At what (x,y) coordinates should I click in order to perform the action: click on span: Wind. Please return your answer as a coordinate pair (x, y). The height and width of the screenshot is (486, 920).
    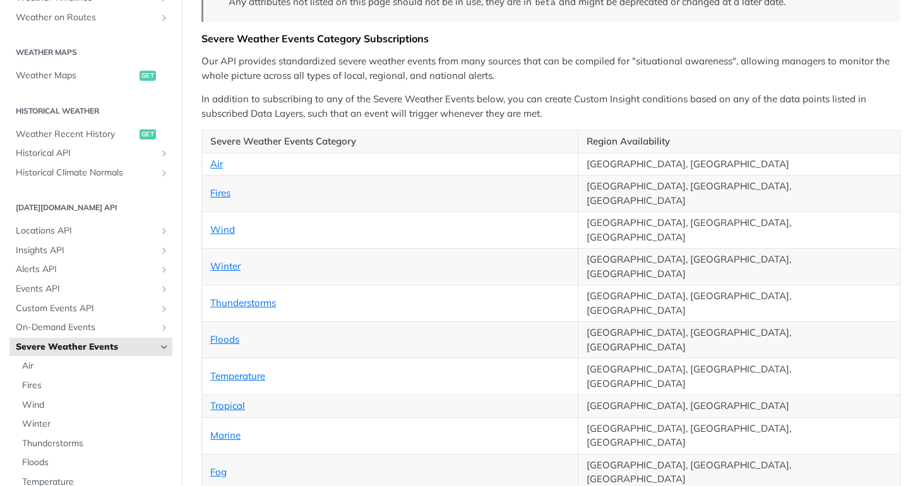
    Looking at the image, I should click on (95, 405).